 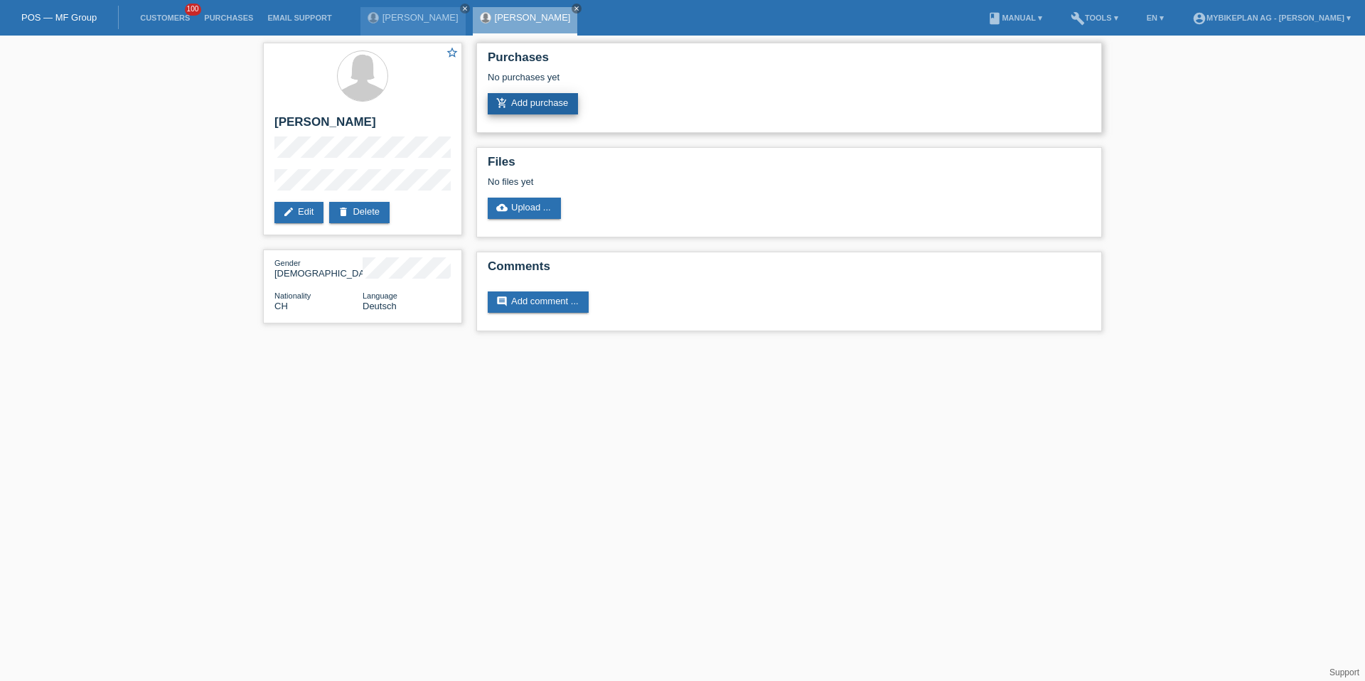 I want to click on i: comment, so click(x=502, y=301).